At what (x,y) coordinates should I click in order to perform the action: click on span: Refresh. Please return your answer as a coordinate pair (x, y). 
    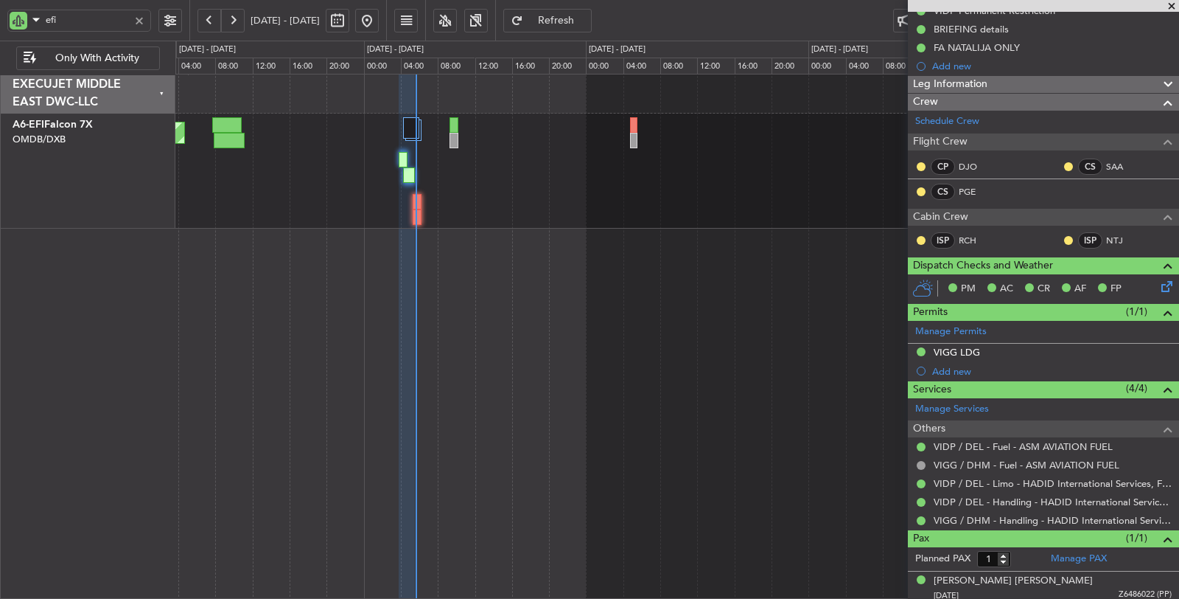
    Looking at the image, I should click on (557, 21).